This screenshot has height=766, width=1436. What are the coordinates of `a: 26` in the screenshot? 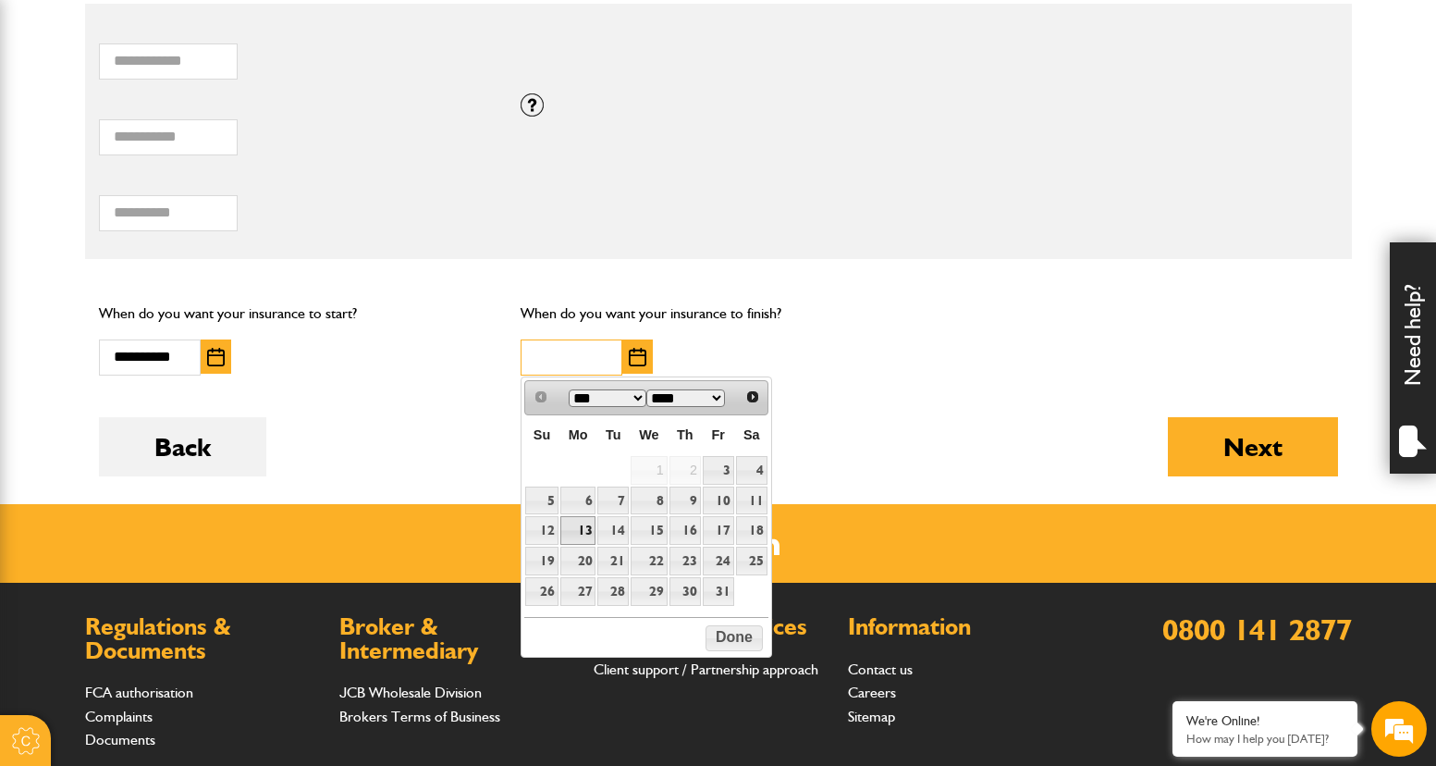 It's located at (541, 591).